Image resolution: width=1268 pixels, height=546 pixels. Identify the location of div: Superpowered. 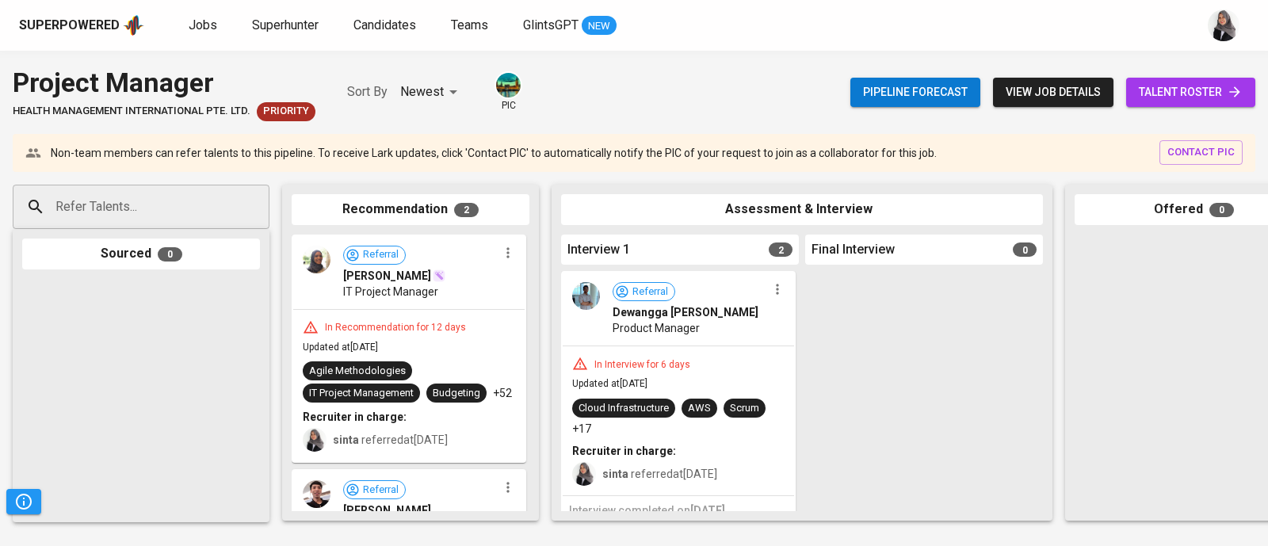
(69, 25).